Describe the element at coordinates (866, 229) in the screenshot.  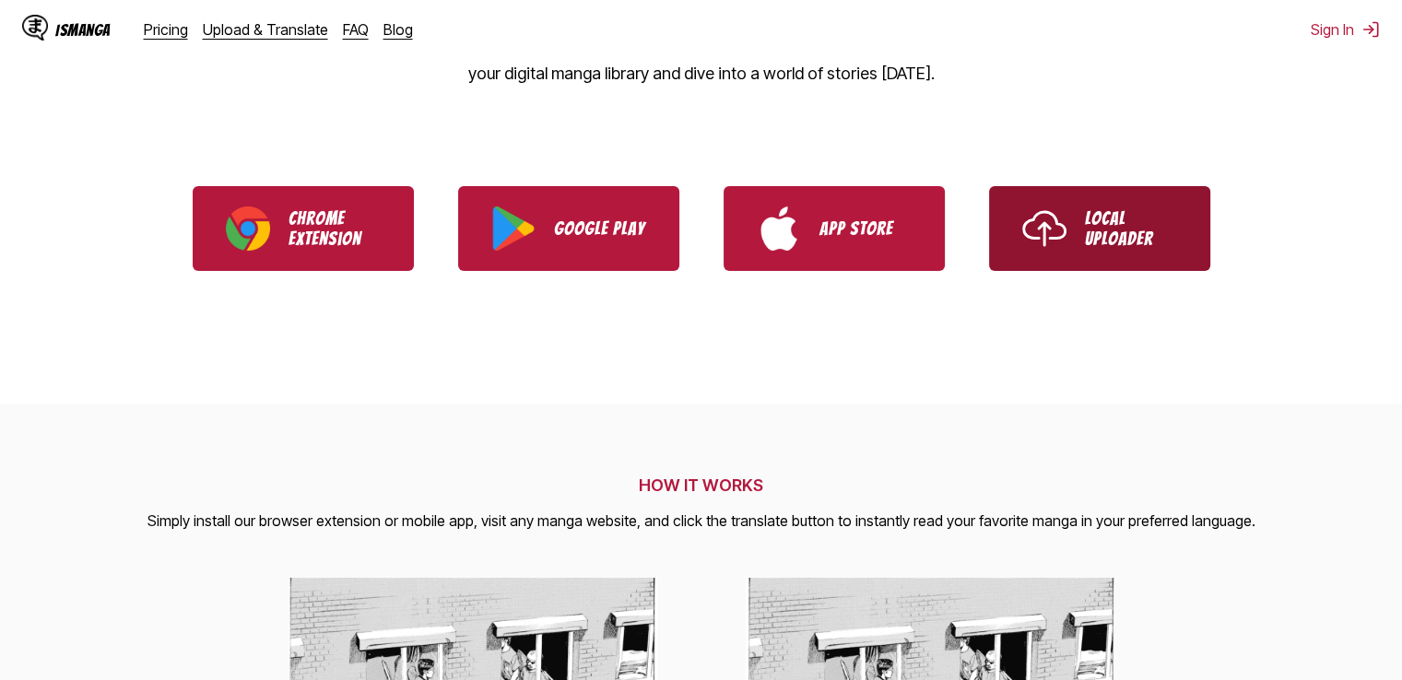
I see `p: App Store` at that location.